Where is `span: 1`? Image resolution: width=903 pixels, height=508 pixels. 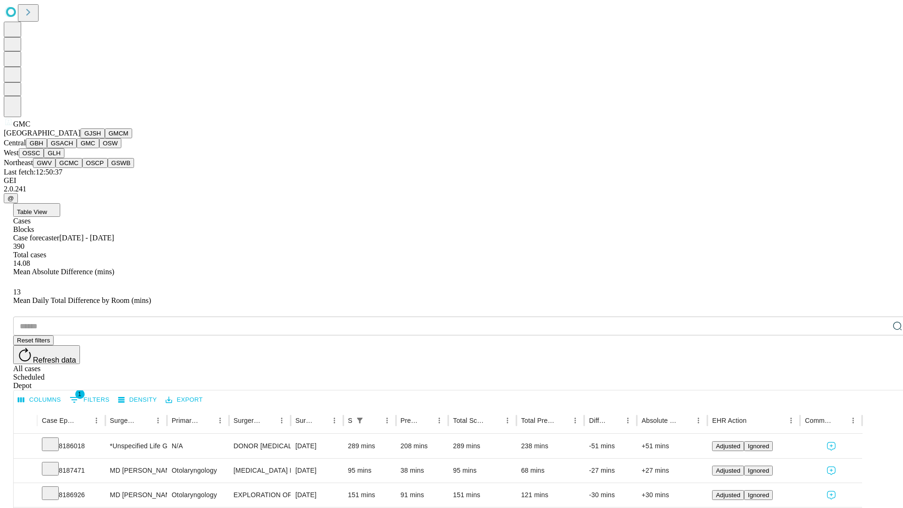
span: 1 is located at coordinates (80, 394).